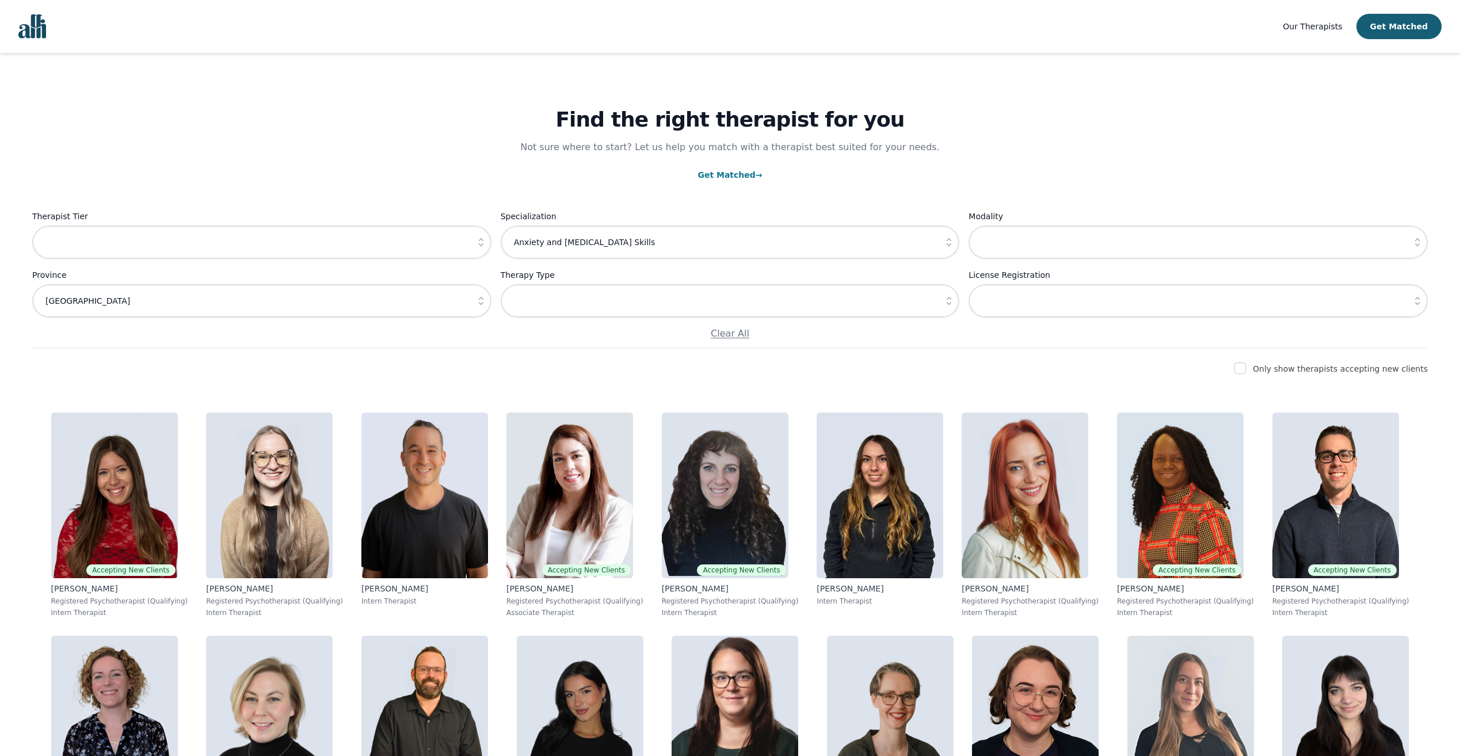 The width and height of the screenshot is (1460, 756). What do you see at coordinates (1399, 26) in the screenshot?
I see `button: Get Matched` at bounding box center [1399, 26].